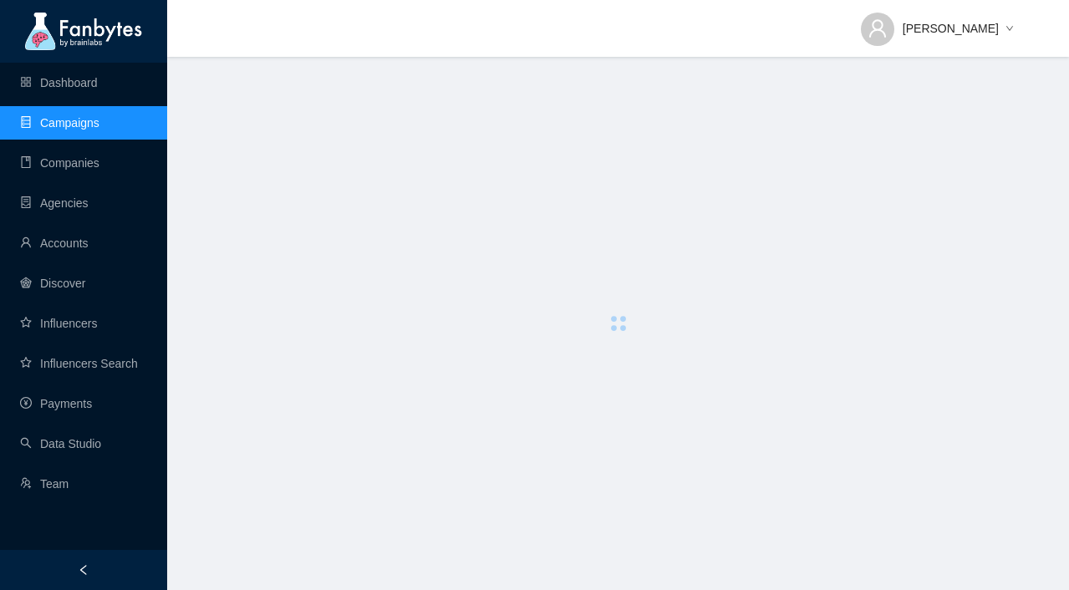 The image size is (1069, 590). What do you see at coordinates (1010, 29) in the screenshot?
I see `span: down` at bounding box center [1010, 29].